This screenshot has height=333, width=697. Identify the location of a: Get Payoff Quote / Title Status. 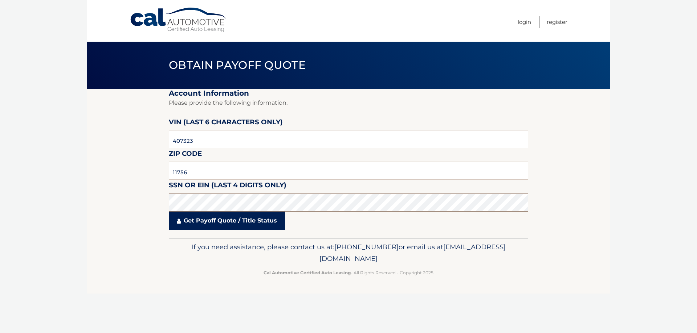
(227, 221).